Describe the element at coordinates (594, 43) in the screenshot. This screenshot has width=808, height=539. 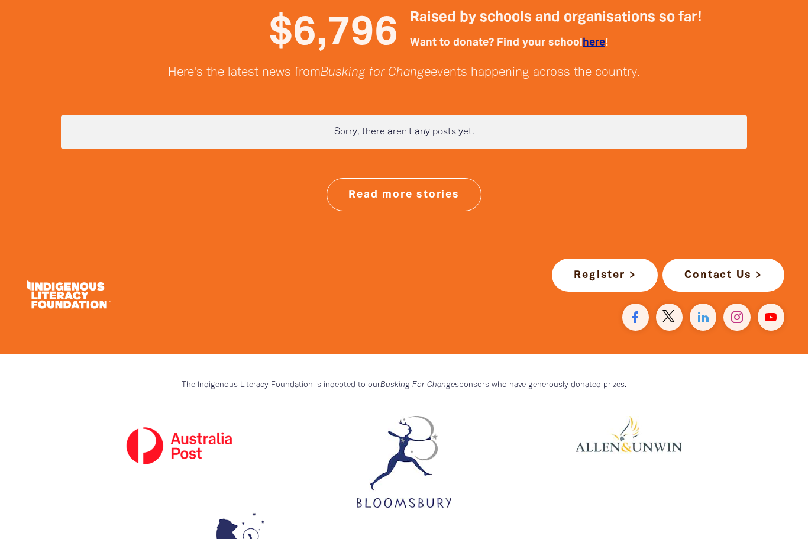
I see `a: here` at that location.